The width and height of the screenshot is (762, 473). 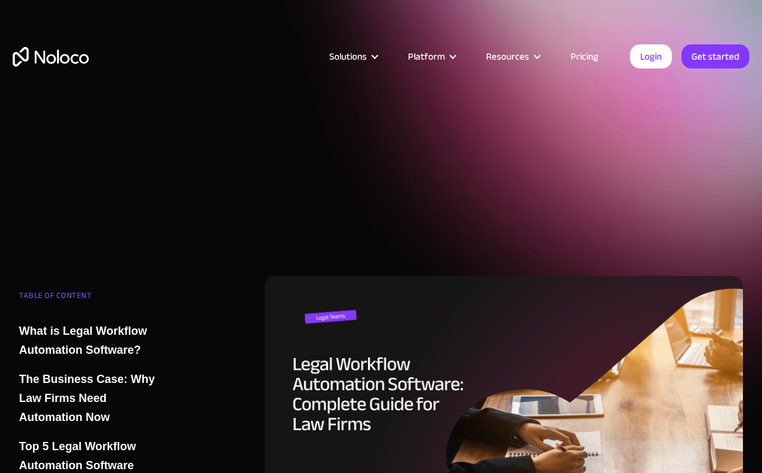 What do you see at coordinates (715, 56) in the screenshot?
I see `a: Get started` at bounding box center [715, 56].